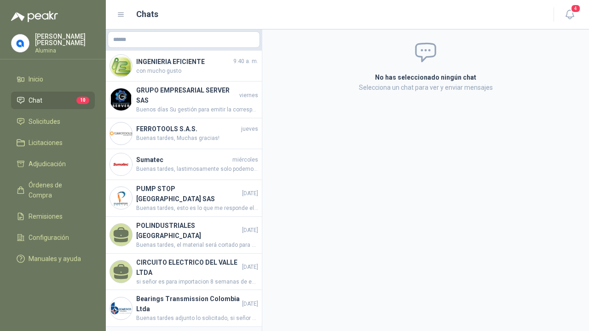  Describe the element at coordinates (197, 282) in the screenshot. I see `span: si señor es para importacion 8 semanas de entrega` at that location.